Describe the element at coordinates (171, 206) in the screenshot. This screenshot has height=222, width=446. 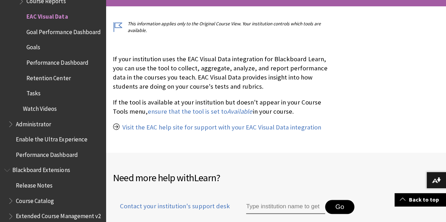
I see `span: Contact your institution's support desk` at that location.